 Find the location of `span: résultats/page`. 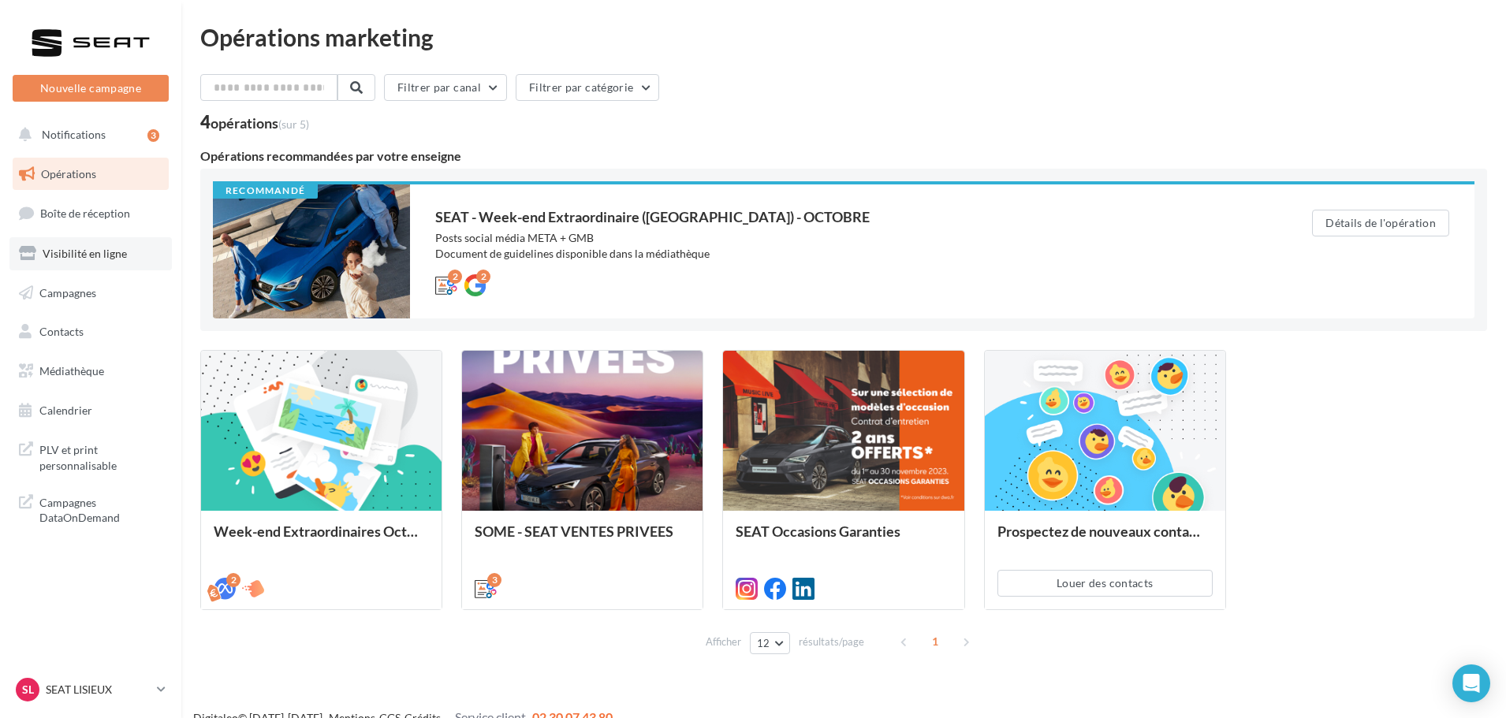

span: résultats/page is located at coordinates (831, 642).